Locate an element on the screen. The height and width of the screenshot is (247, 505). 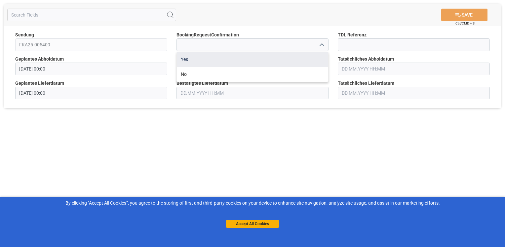
button: close menu is located at coordinates (321, 45).